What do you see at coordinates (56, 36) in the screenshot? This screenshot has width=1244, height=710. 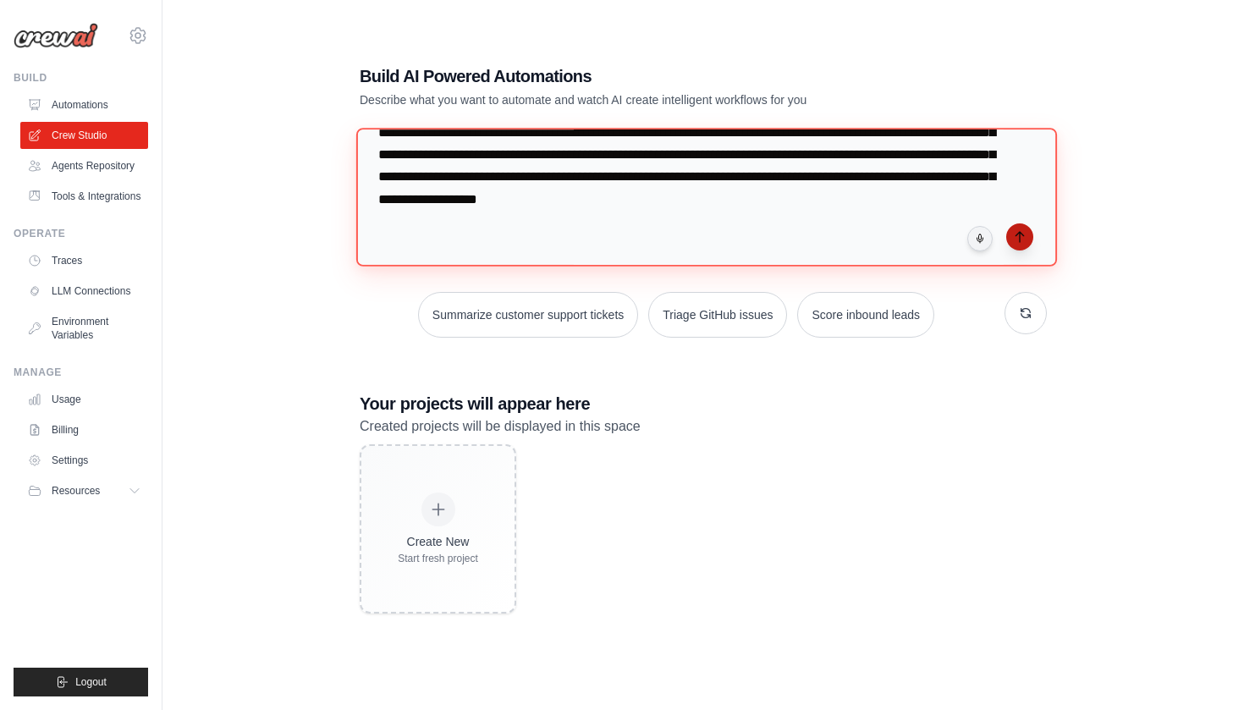 I see `img: Logo` at bounding box center [56, 36].